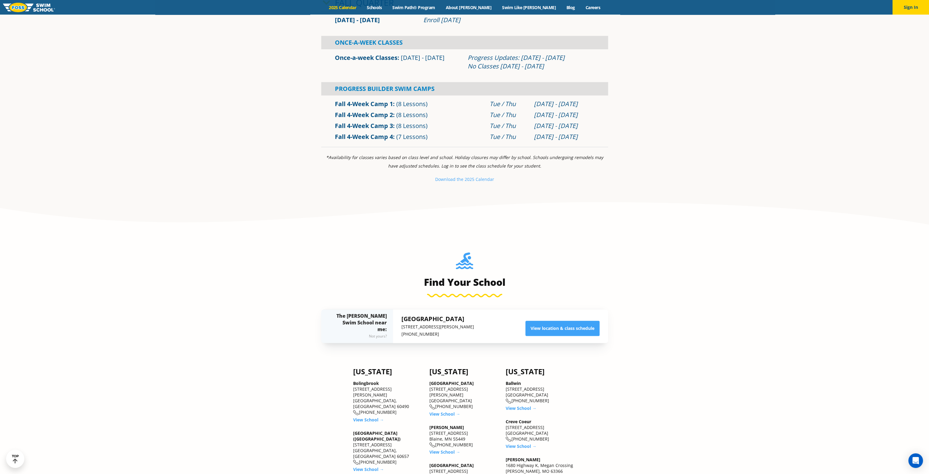  What do you see at coordinates (15, 458) in the screenshot?
I see `div: TOP` at bounding box center [15, 458].